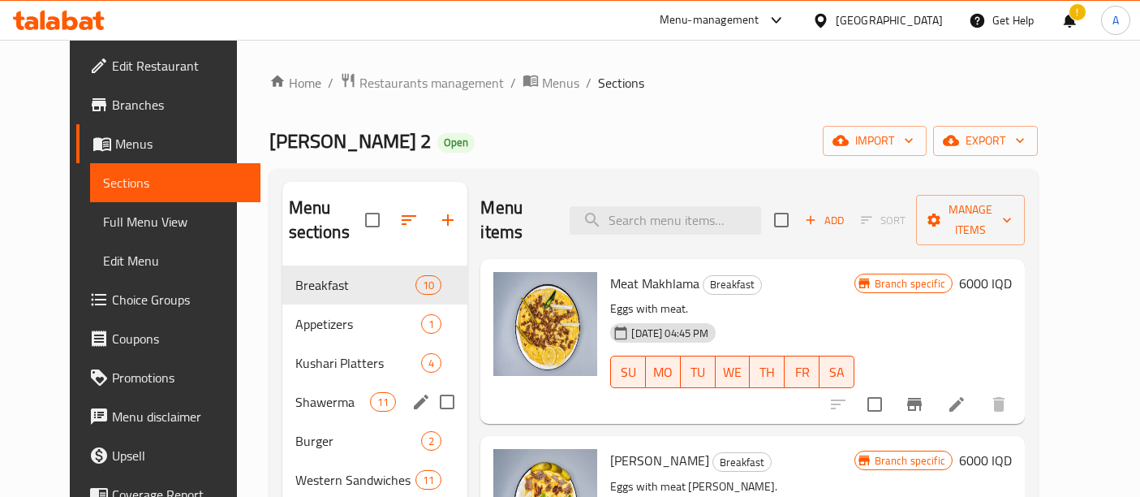 Image resolution: width=1140 pixels, height=497 pixels. I want to click on span: FR, so click(802, 372).